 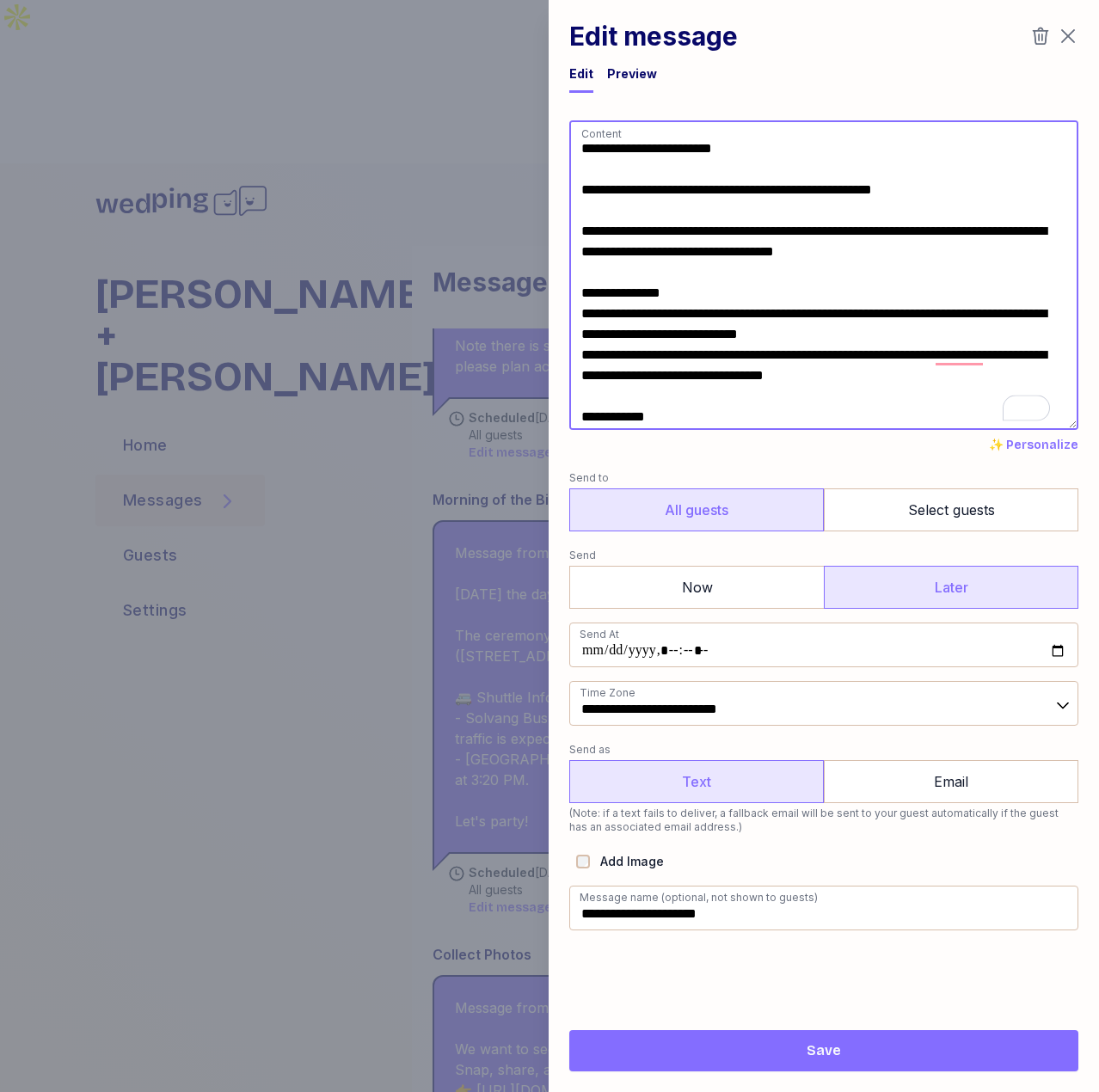 I want to click on span: Save, so click(x=824, y=1051).